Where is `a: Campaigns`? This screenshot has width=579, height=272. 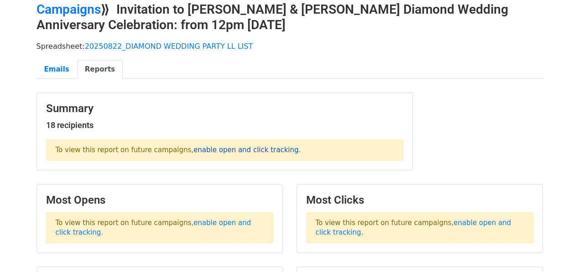
a: Campaigns is located at coordinates (68, 9).